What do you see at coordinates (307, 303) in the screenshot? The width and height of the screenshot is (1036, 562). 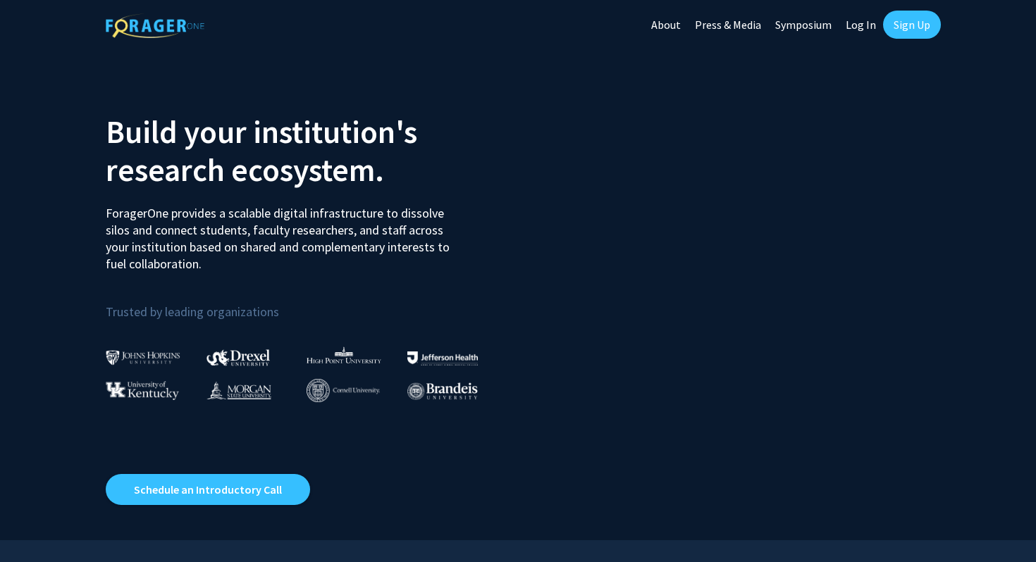 I see `p: Trusted by leading organizations` at bounding box center [307, 303].